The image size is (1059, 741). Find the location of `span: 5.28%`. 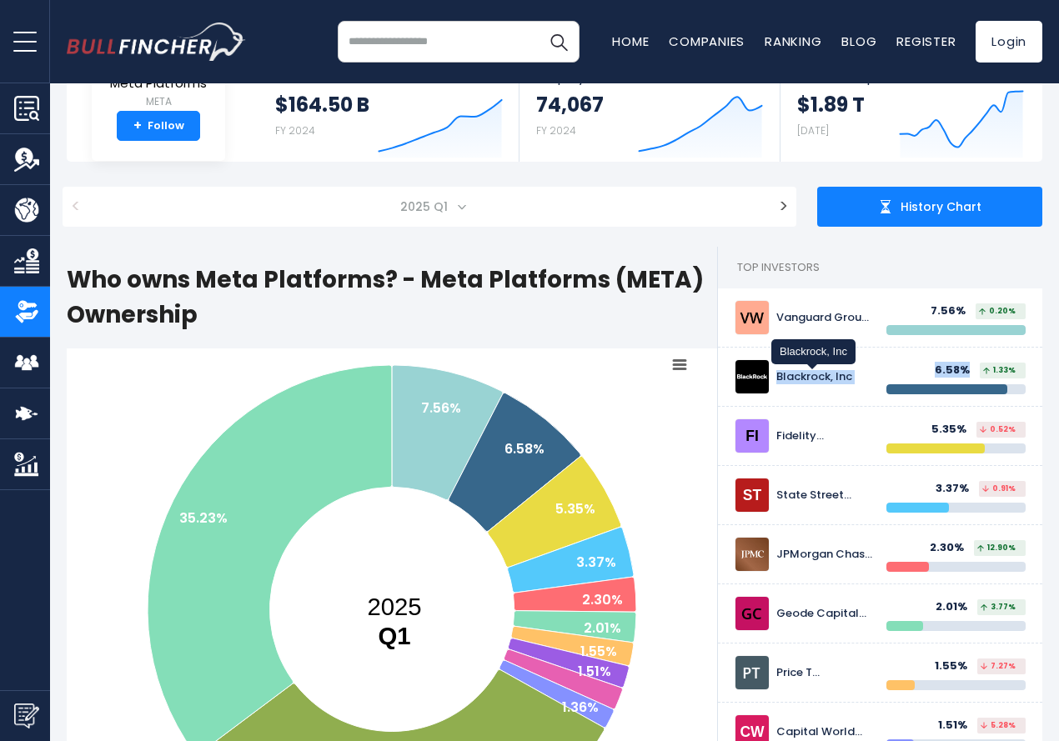

span: 5.28% is located at coordinates (998, 725).